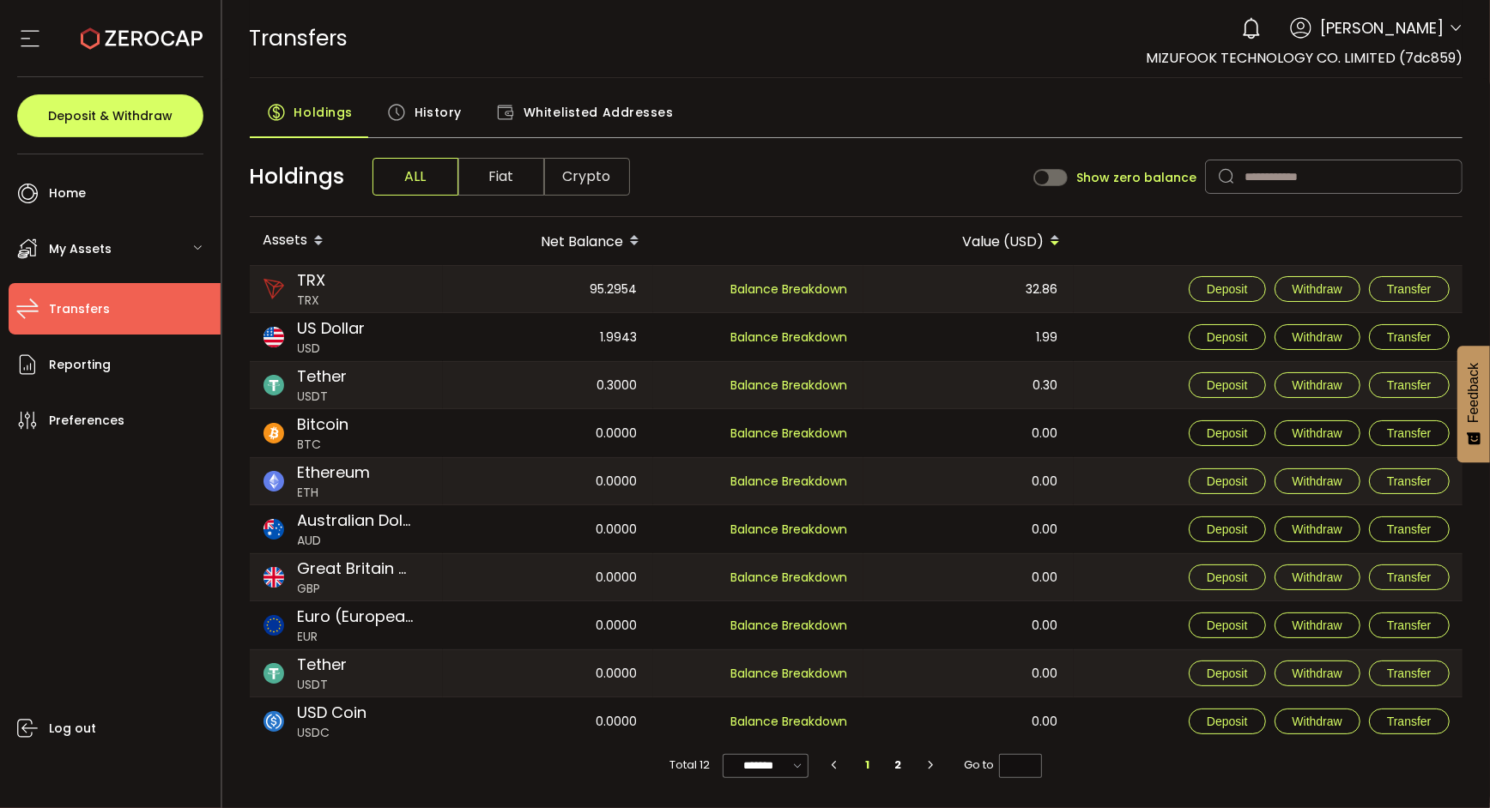  I want to click on span: Log out, so click(72, 729).